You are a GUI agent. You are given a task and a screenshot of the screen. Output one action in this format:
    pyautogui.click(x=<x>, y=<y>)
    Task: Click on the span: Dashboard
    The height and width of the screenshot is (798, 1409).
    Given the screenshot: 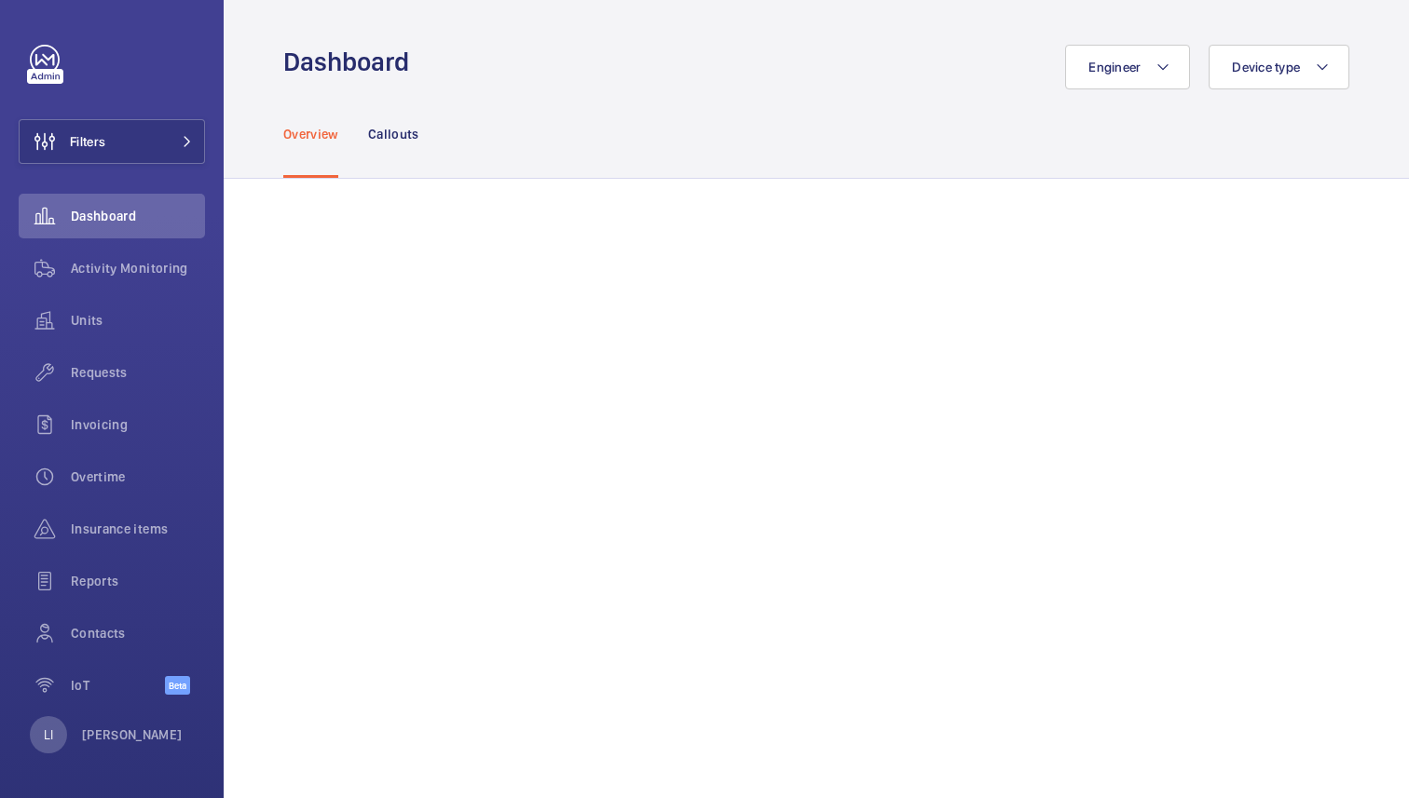 What is the action you would take?
    pyautogui.click(x=138, y=216)
    